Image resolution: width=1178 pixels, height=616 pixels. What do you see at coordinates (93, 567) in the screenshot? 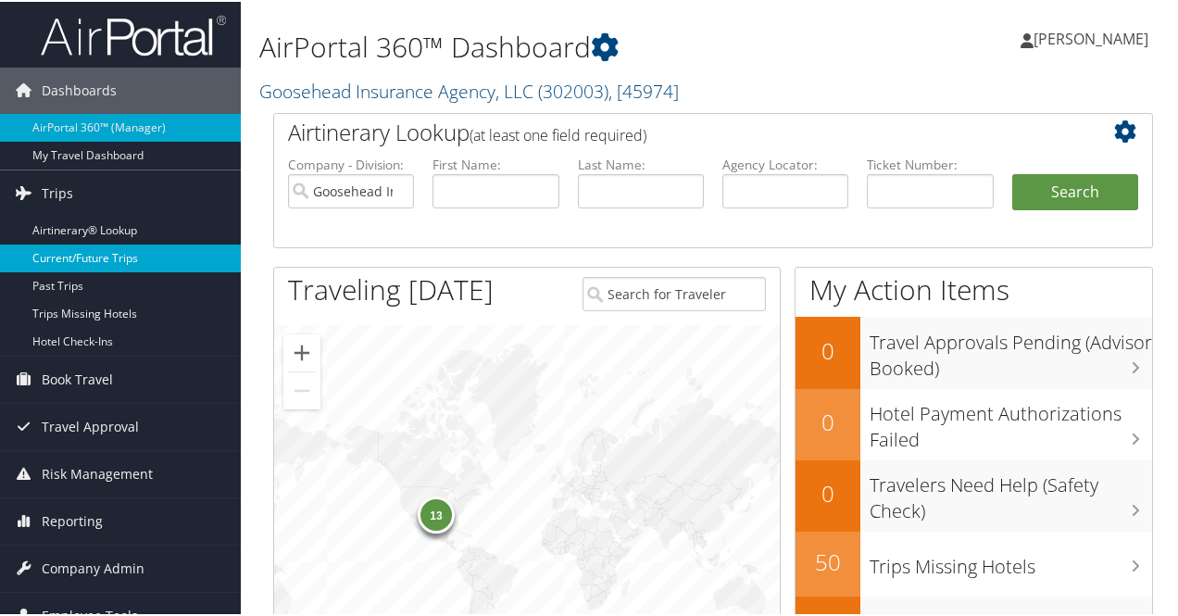
I see `span: Company Admin` at bounding box center [93, 567].